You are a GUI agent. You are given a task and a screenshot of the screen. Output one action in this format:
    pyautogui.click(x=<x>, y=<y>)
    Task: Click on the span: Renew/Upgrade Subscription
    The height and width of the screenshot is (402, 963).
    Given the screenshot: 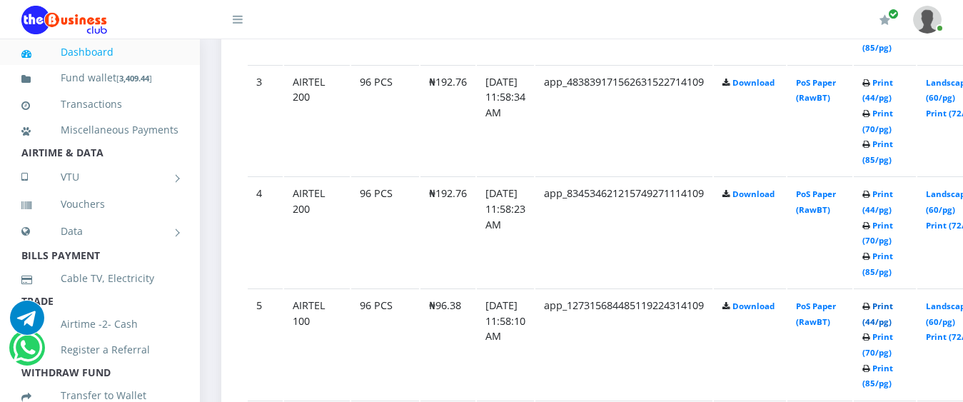 What is the action you would take?
    pyautogui.click(x=893, y=14)
    